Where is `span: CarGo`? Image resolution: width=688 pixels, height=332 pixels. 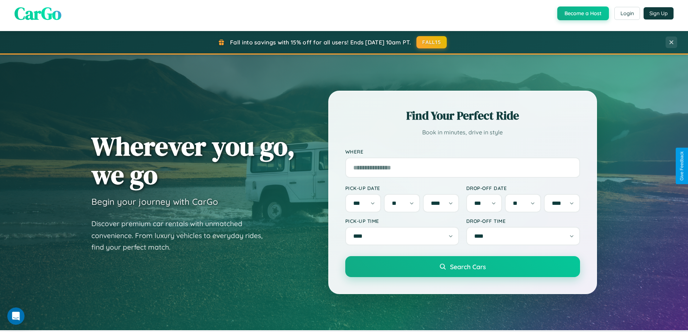 span: CarGo is located at coordinates (38, 13).